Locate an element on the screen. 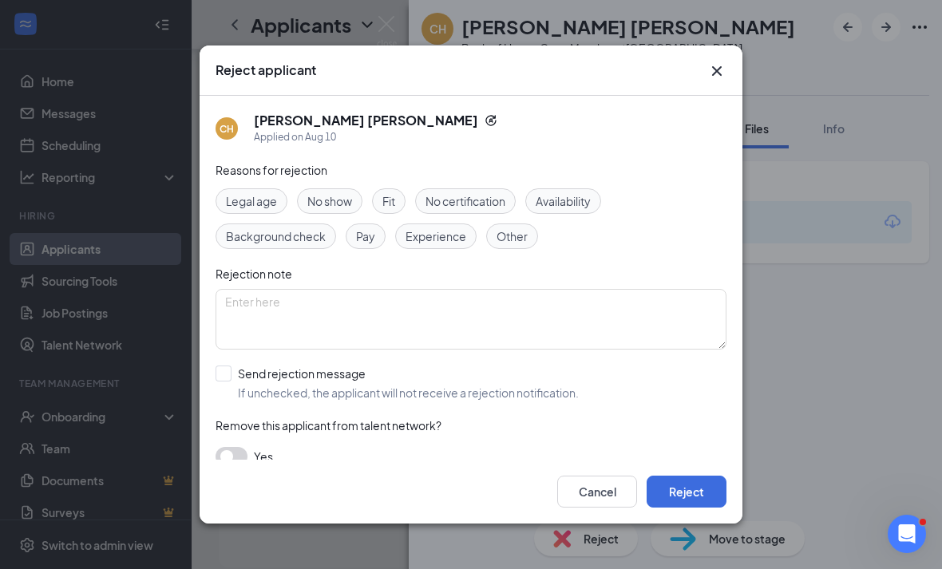 The height and width of the screenshot is (569, 942). span: Background check is located at coordinates (275, 236).